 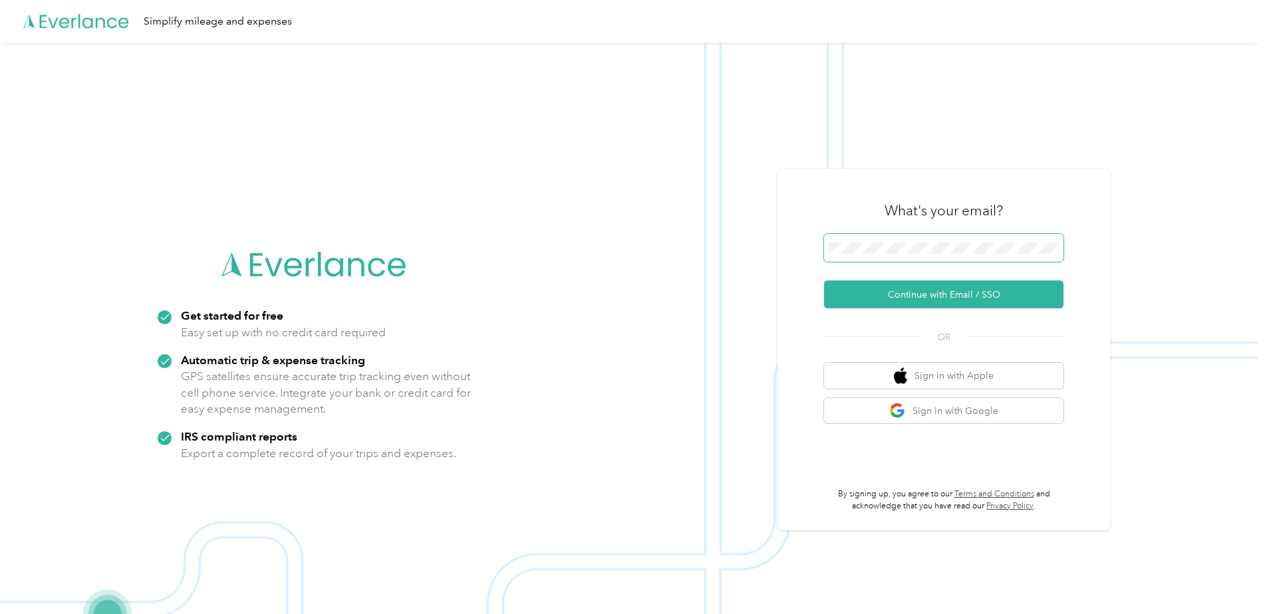 What do you see at coordinates (273, 360) in the screenshot?
I see `strong: Automatic trip & expense tracking` at bounding box center [273, 360].